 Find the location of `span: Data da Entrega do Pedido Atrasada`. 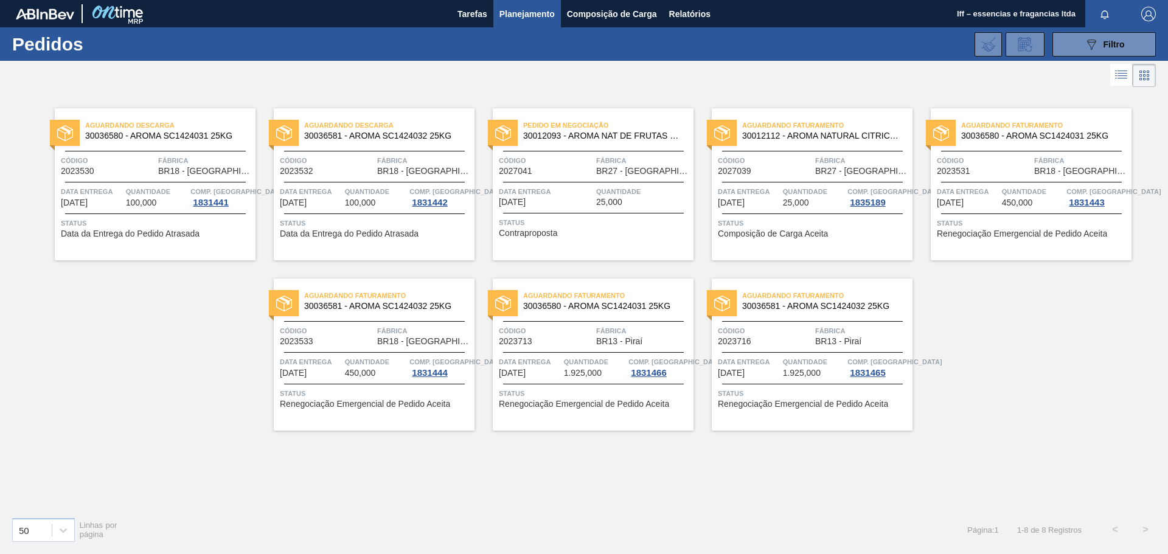

span: Data da Entrega do Pedido Atrasada is located at coordinates (130, 234).